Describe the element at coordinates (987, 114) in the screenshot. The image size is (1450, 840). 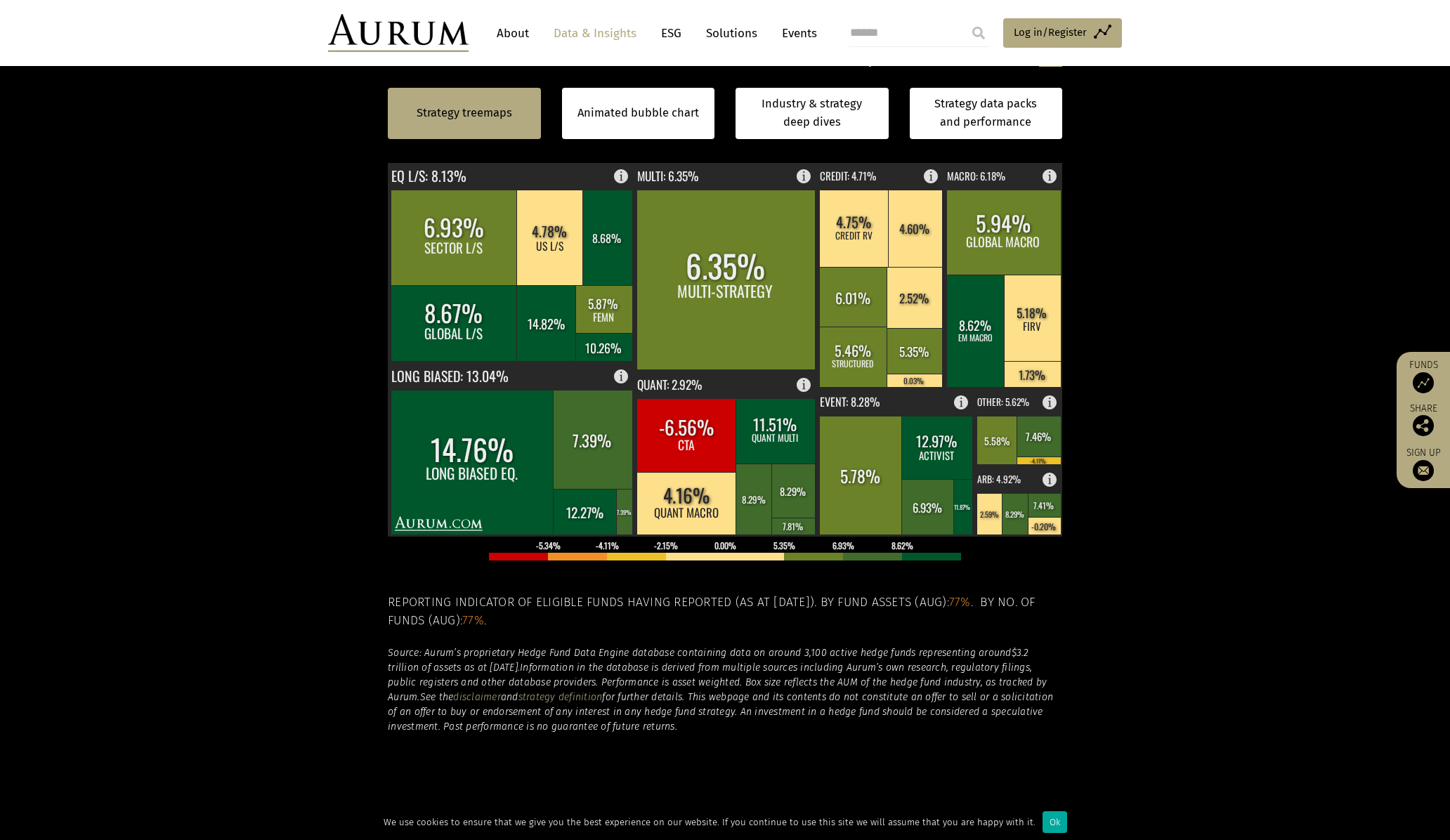
I see `a: Strategy data packs and performance` at that location.